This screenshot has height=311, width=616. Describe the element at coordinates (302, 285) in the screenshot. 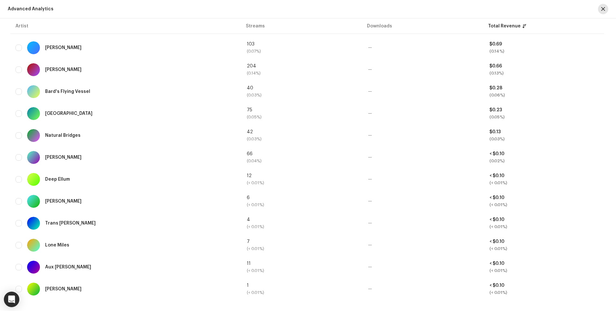

I see `div: 1` at that location.